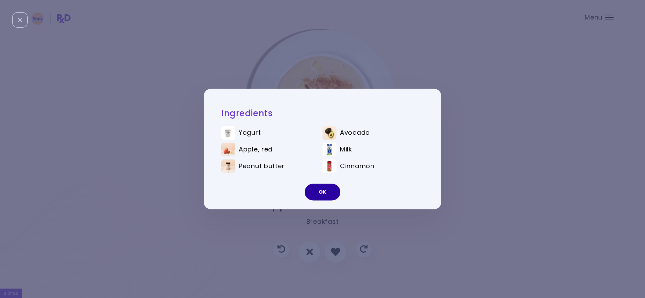 The height and width of the screenshot is (298, 645). I want to click on span: Peanut butter, so click(262, 167).